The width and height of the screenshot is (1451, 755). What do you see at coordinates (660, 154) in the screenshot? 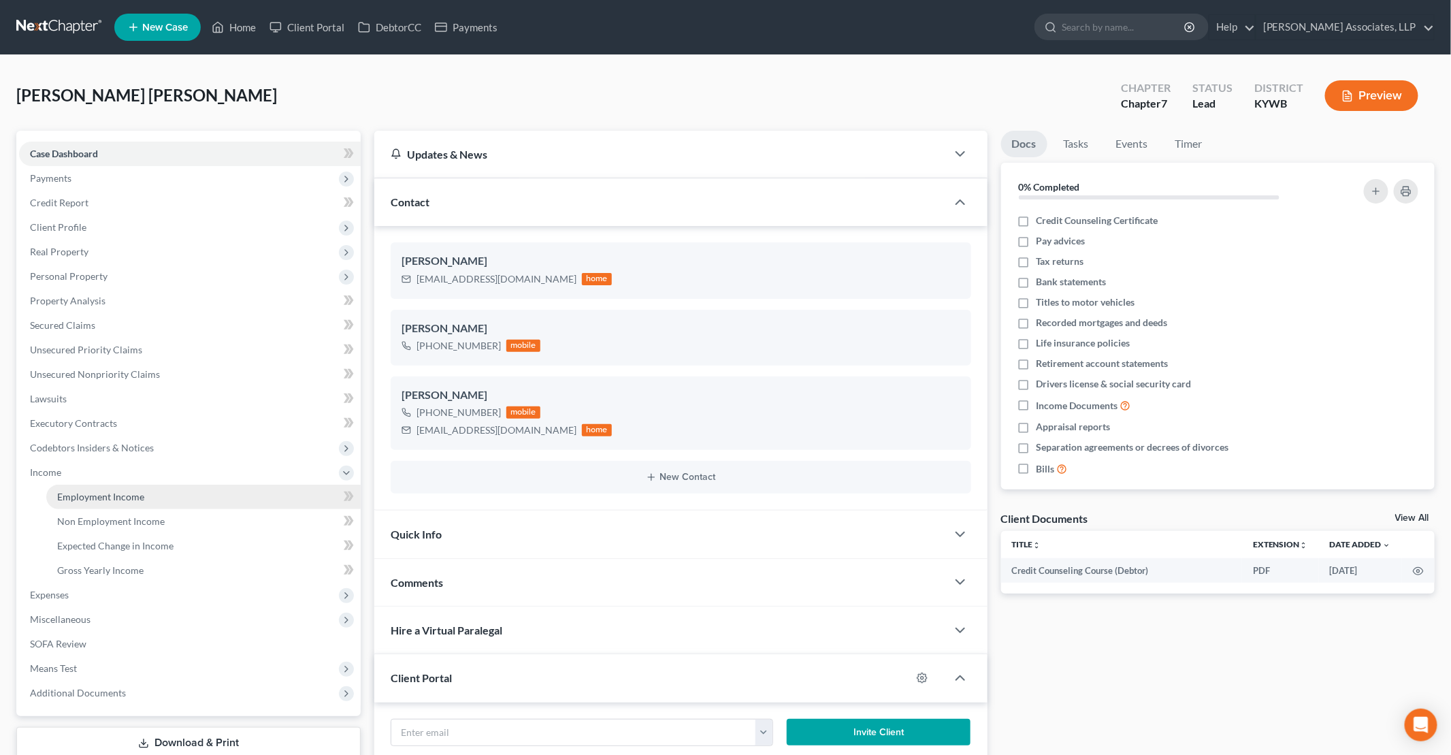
I see `div: Updates & News` at bounding box center [660, 154].